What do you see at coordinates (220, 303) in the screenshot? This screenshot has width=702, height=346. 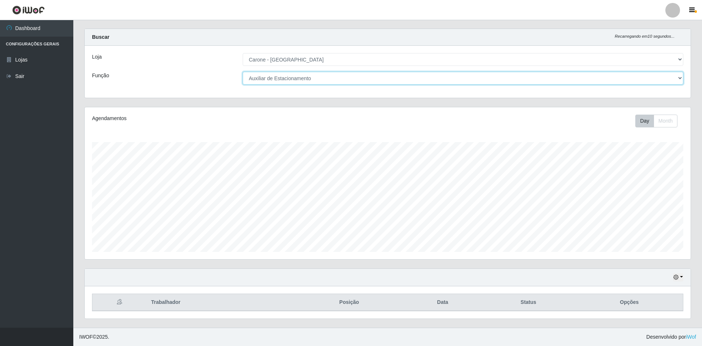 I see `th: Trabalhador` at bounding box center [220, 303].